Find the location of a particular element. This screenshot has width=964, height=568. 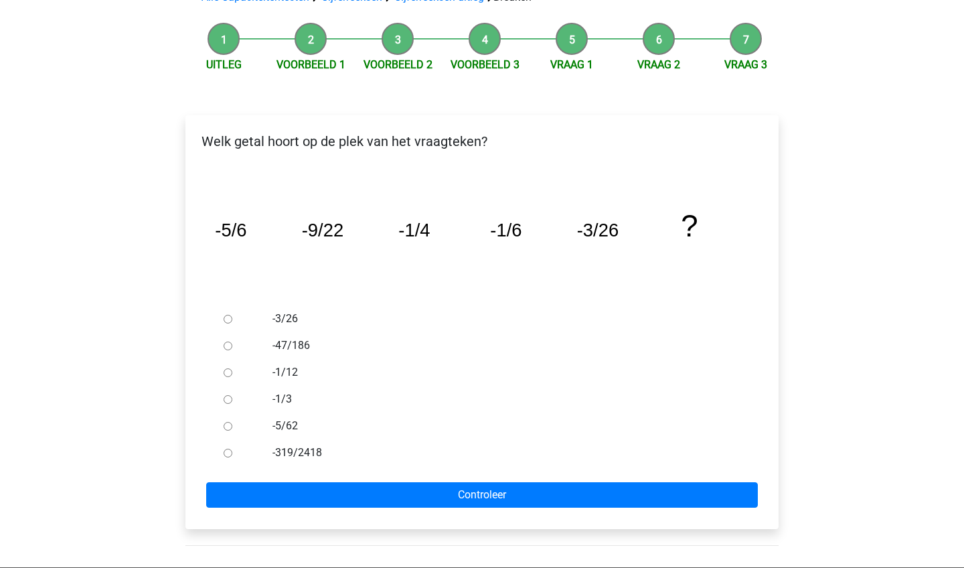

a: Vraag 1 is located at coordinates (572, 64).